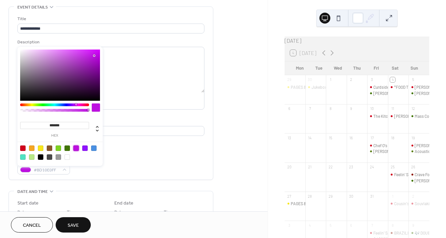 The height and width of the screenshot is (238, 446). I want to click on div: Description, so click(110, 42).